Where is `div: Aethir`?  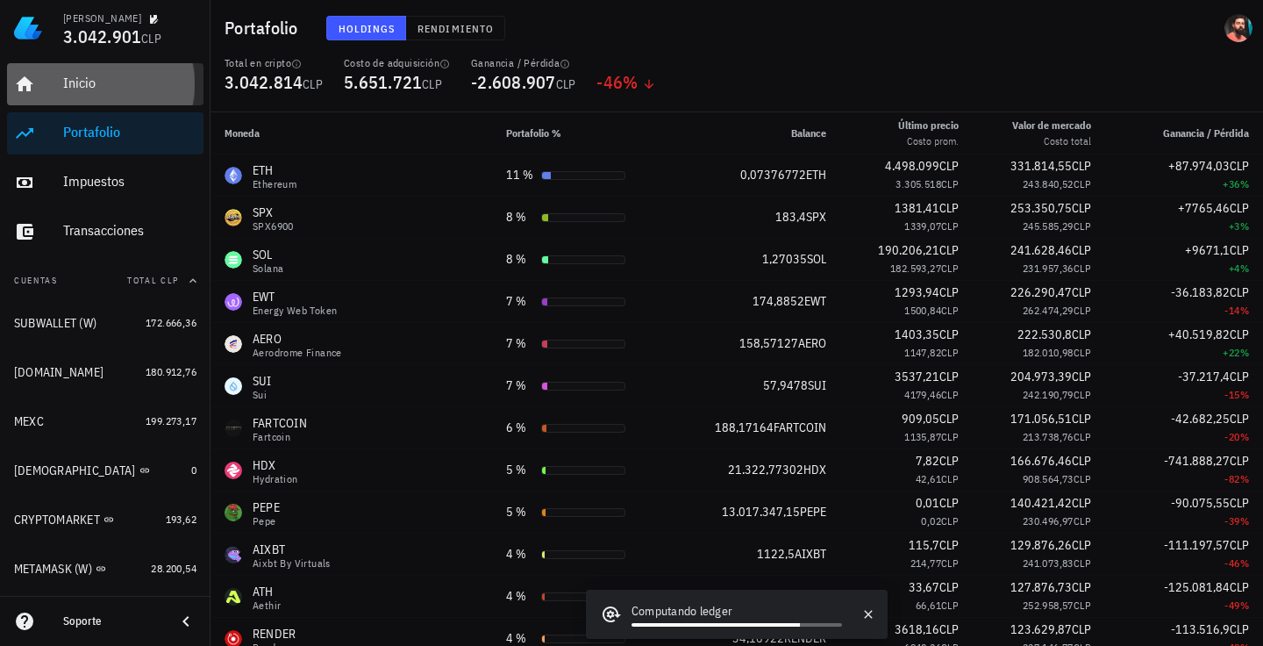 div: Aethir is located at coordinates (267, 605).